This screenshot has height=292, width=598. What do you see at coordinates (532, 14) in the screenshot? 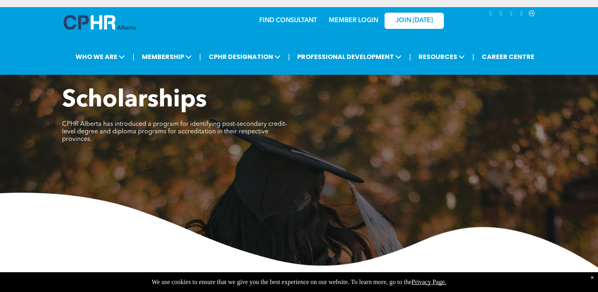
I see `a: Social network` at bounding box center [532, 14].